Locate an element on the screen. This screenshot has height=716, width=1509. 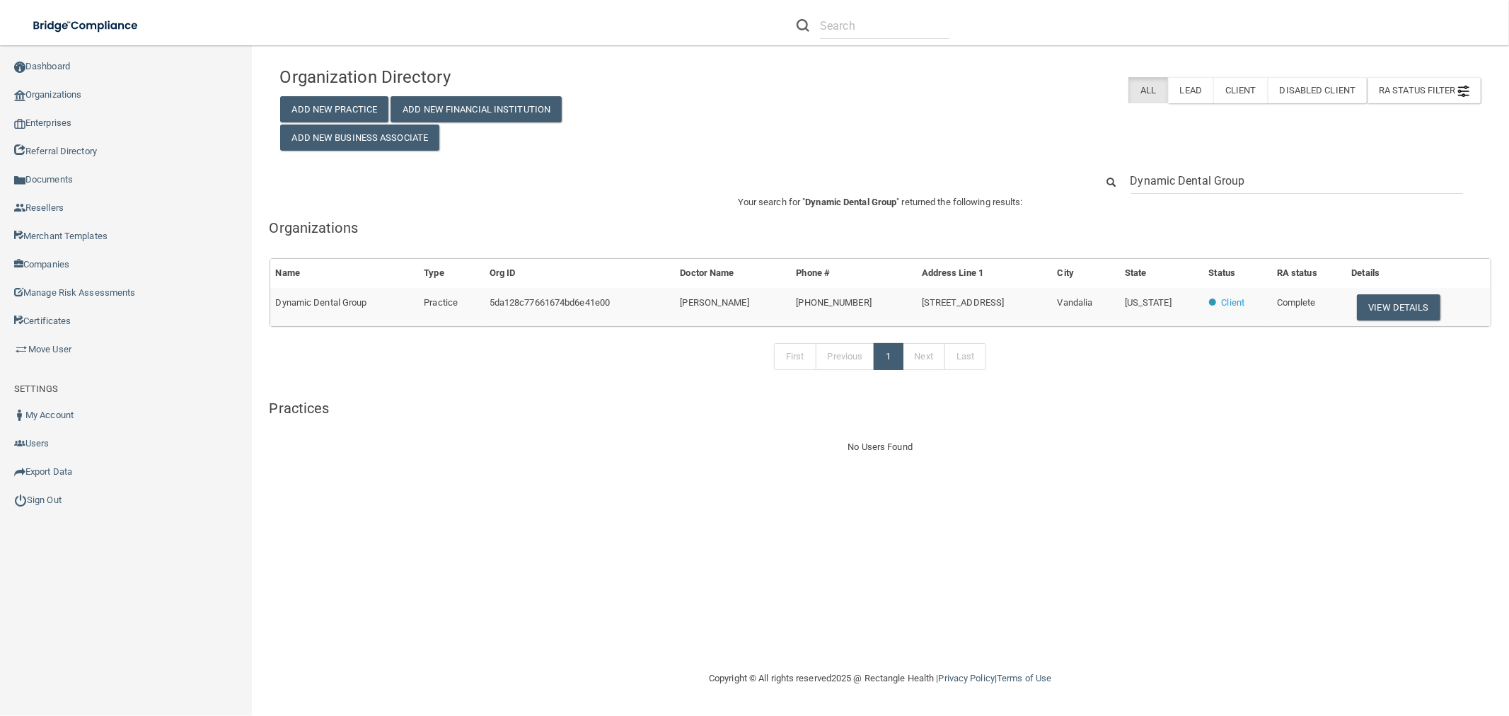
label: Disabled Client is located at coordinates (1317, 90).